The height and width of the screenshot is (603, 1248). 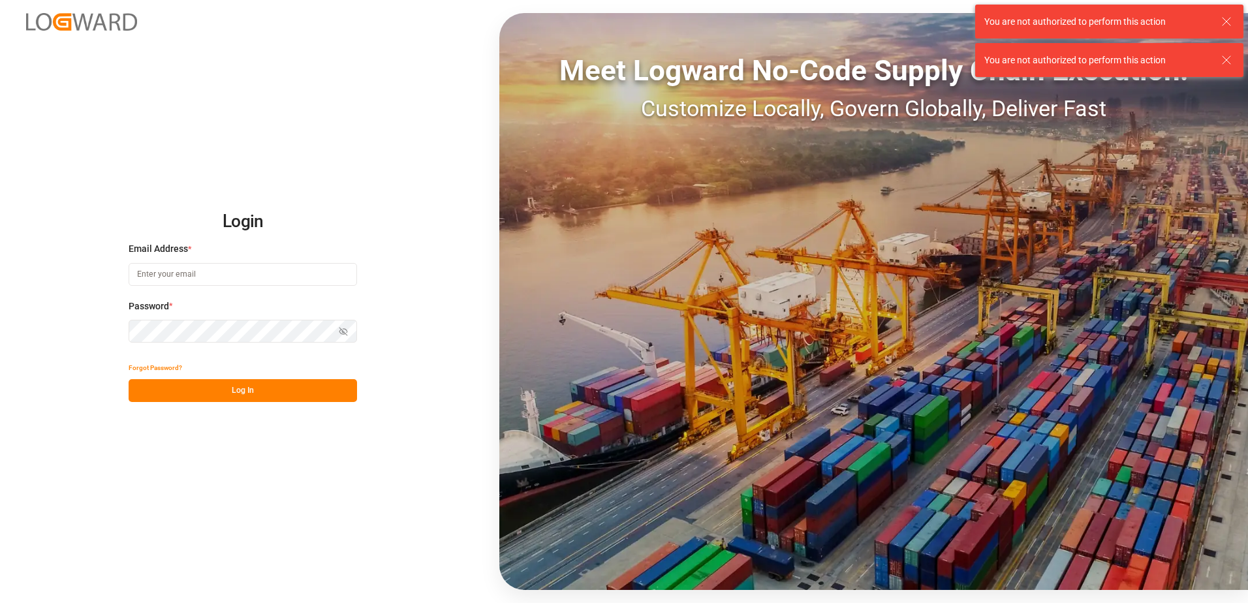 I want to click on span: Email Address, so click(x=158, y=249).